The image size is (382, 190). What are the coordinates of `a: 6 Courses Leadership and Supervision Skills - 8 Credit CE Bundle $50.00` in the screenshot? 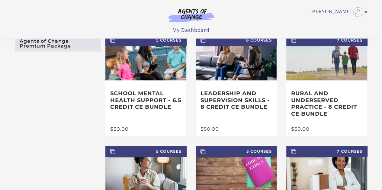 It's located at (236, 86).